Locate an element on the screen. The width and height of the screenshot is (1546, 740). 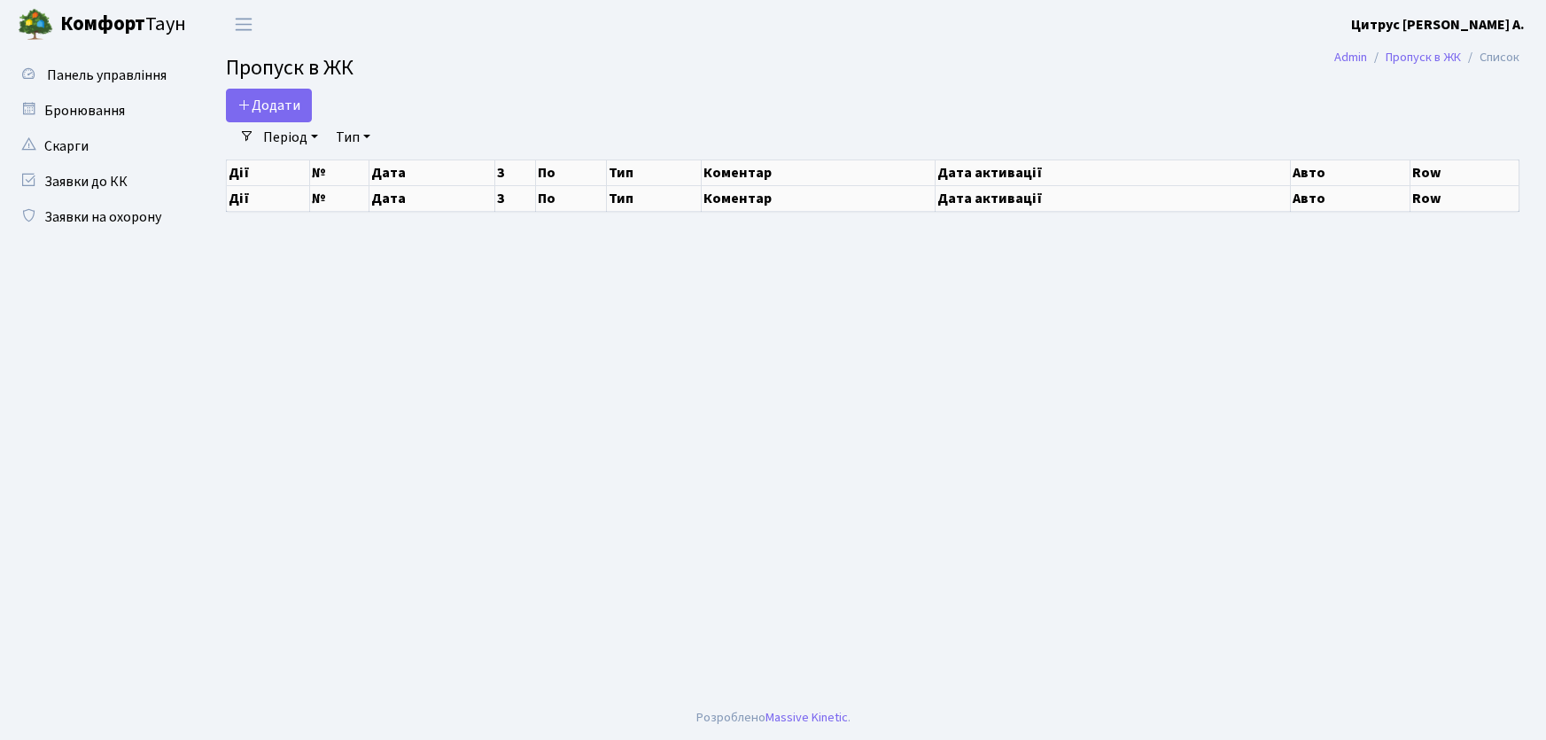
img: logo.png is located at coordinates (35, 25).